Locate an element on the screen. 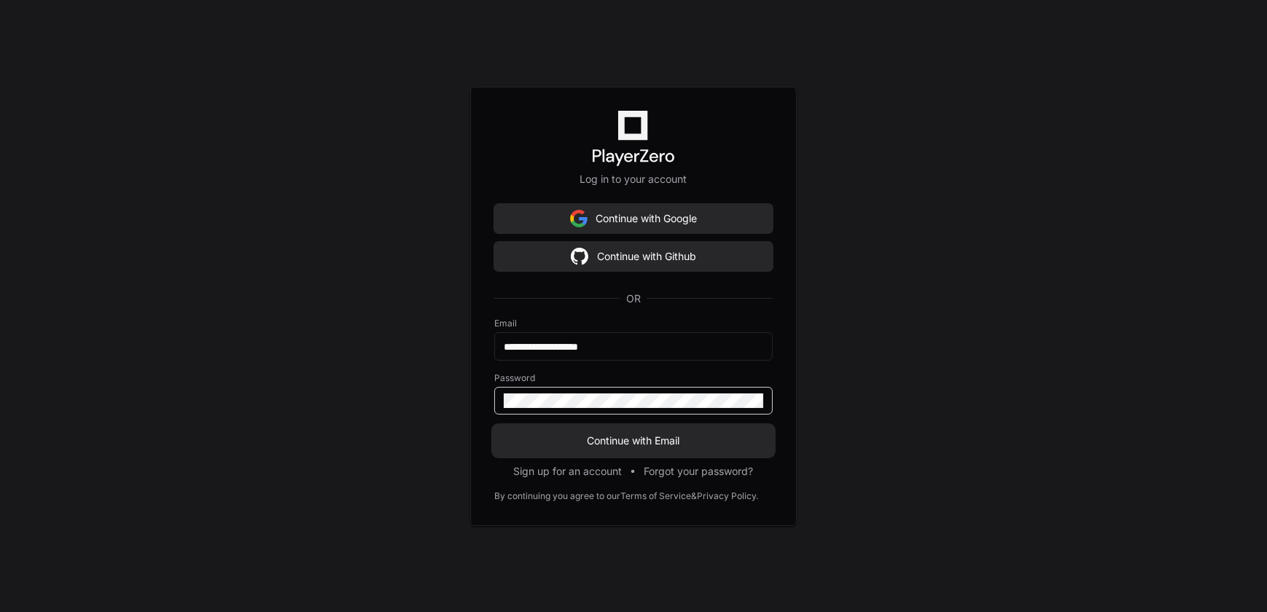  button: Continue with Github is located at coordinates (634, 257).